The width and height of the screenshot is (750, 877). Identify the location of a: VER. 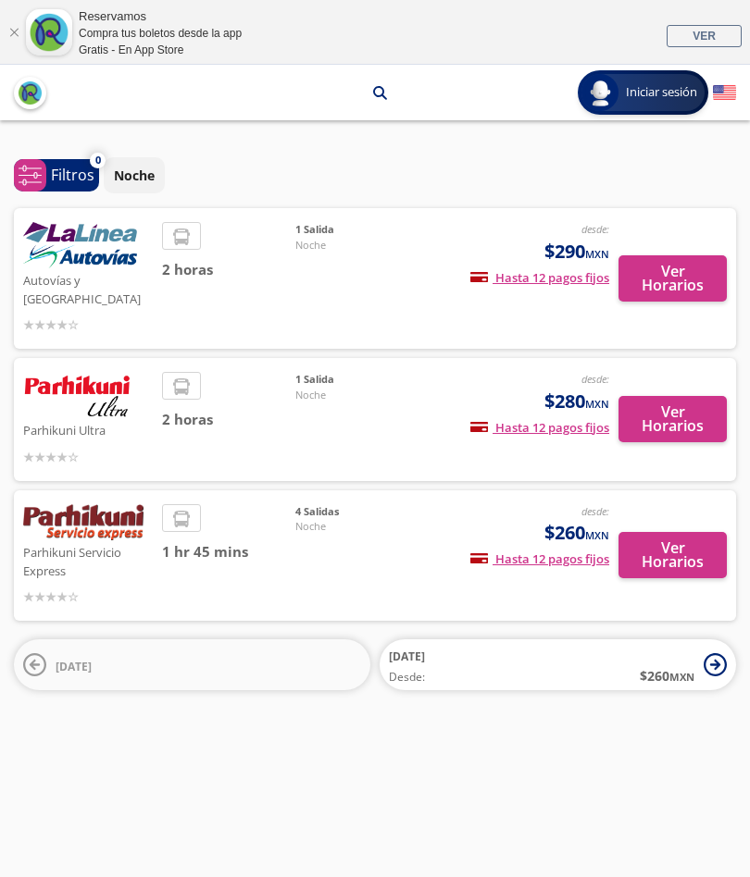
(703, 36).